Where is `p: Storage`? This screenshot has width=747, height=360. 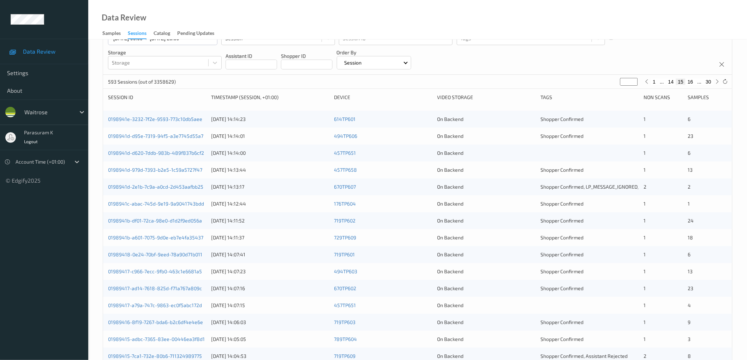 p: Storage is located at coordinates (165, 53).